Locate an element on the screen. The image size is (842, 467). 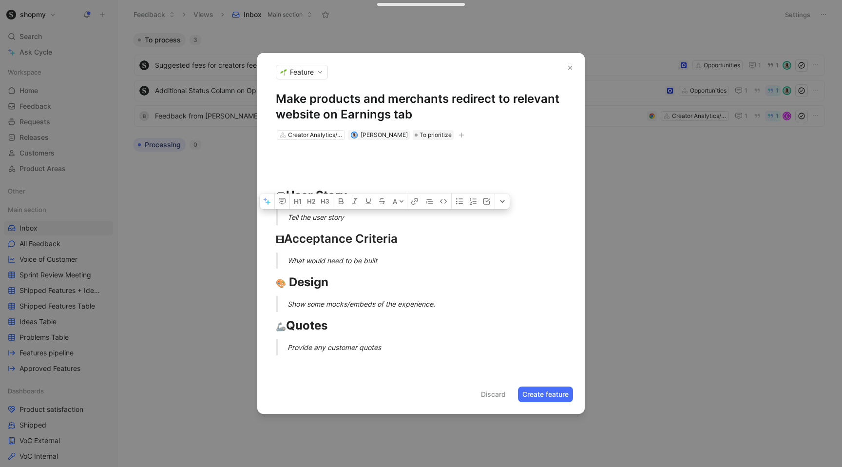
button: Discard is located at coordinates (493, 394).